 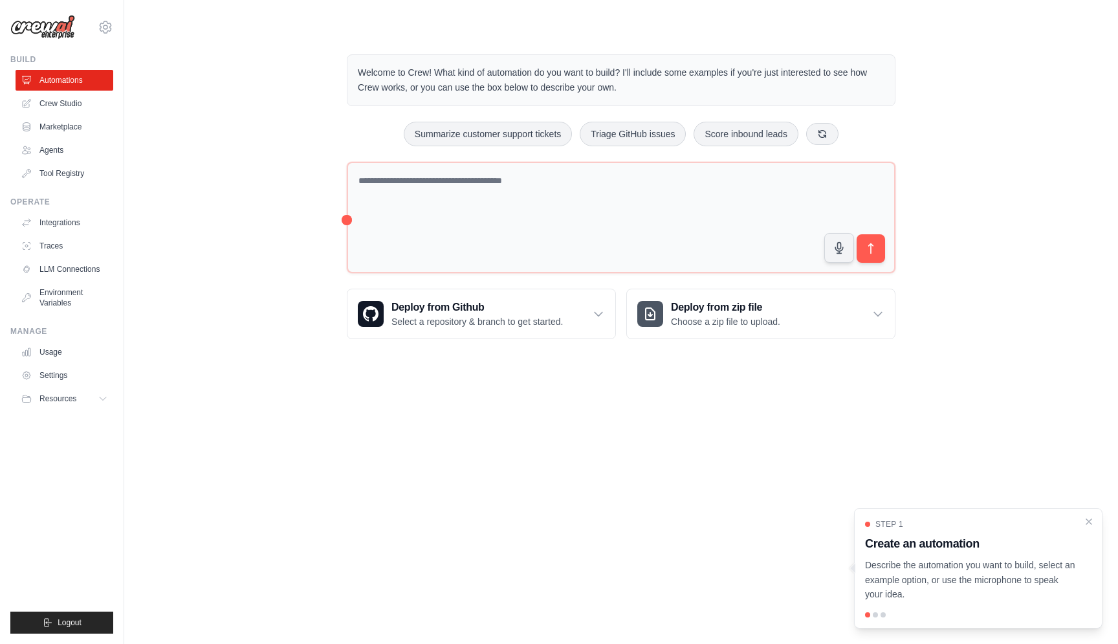 What do you see at coordinates (746, 134) in the screenshot?
I see `button: Score inbound leads` at bounding box center [746, 134].